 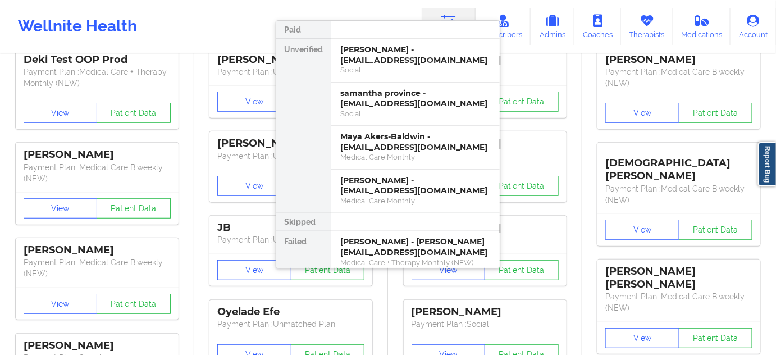 I want to click on a: Therapists, so click(x=647, y=26).